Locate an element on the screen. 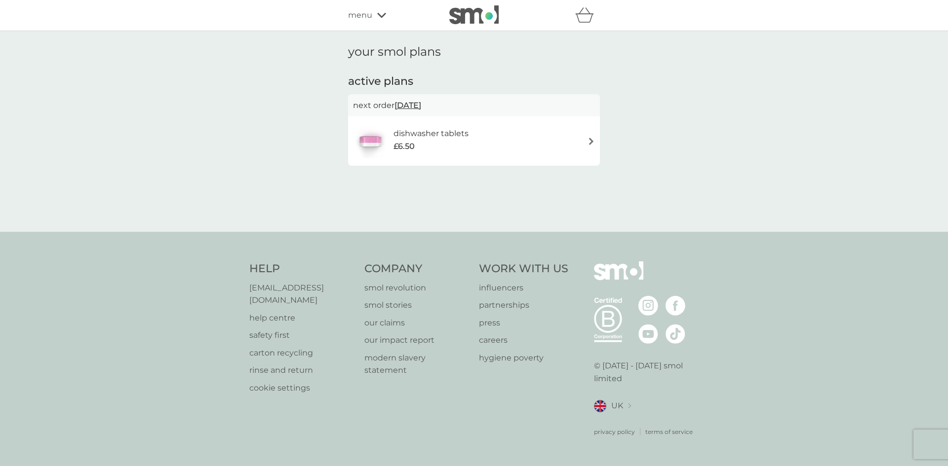  p: smol stories is located at coordinates (417, 306).